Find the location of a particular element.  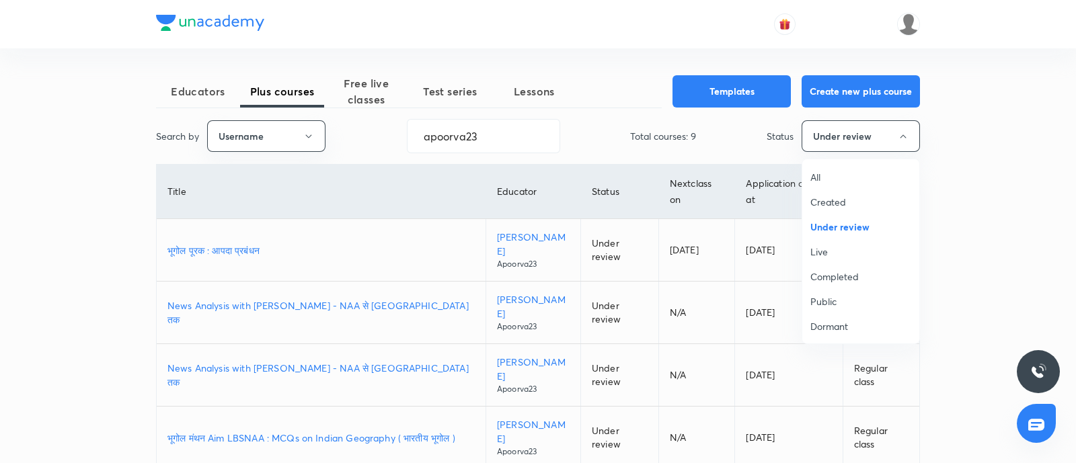

span: Live is located at coordinates (861, 252).